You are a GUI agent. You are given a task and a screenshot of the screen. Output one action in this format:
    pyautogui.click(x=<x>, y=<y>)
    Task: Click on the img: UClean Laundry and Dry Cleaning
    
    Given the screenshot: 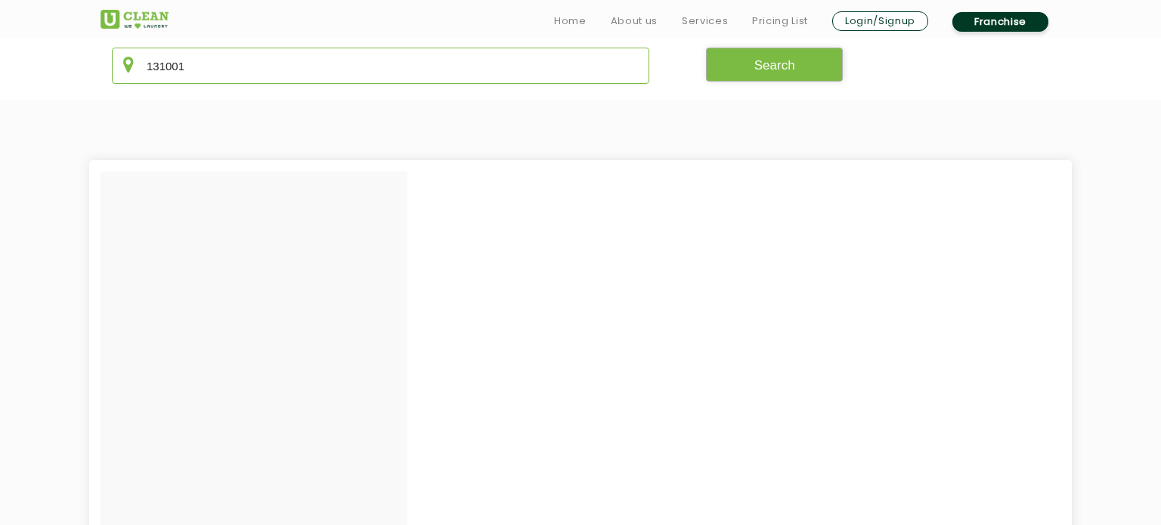 What is the action you would take?
    pyautogui.click(x=135, y=19)
    